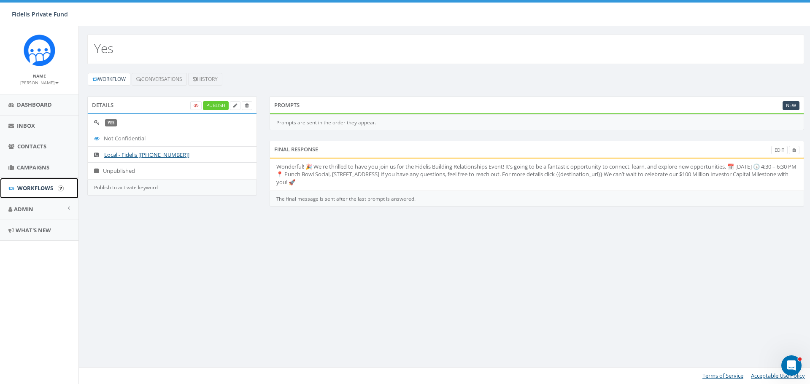  I want to click on a: Acceptable Use Policy, so click(778, 376).